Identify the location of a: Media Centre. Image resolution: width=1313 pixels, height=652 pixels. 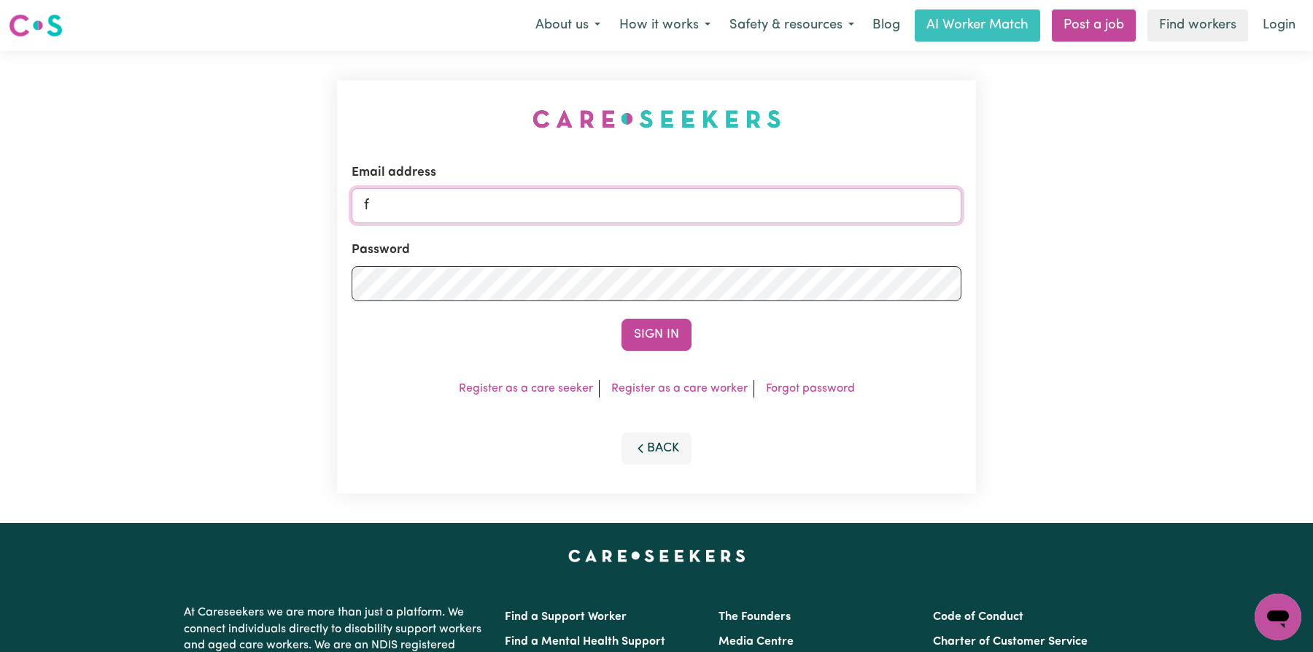
(755, 642).